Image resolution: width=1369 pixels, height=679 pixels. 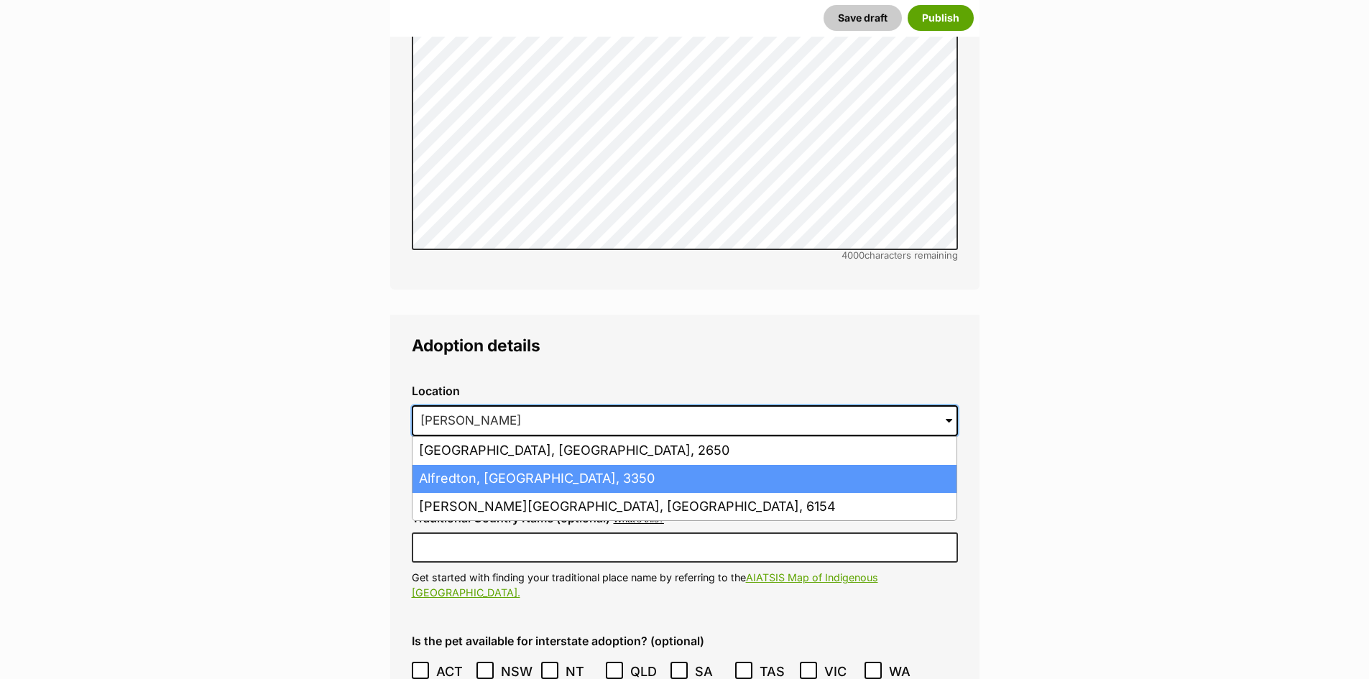 What do you see at coordinates (511, 518) in the screenshot?
I see `label: Traditional Country Name (optional)` at bounding box center [511, 518].